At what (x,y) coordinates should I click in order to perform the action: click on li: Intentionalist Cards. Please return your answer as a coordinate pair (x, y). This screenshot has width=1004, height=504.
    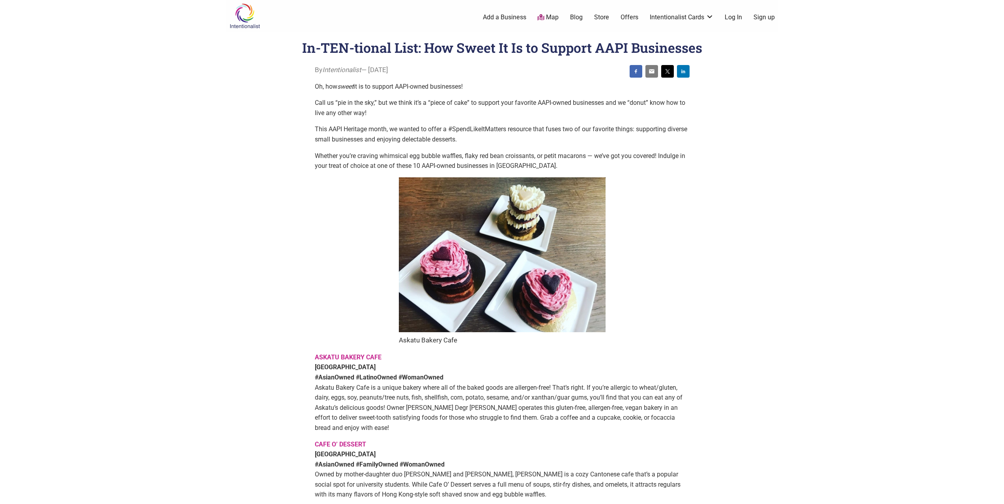
    Looking at the image, I should click on (681, 17).